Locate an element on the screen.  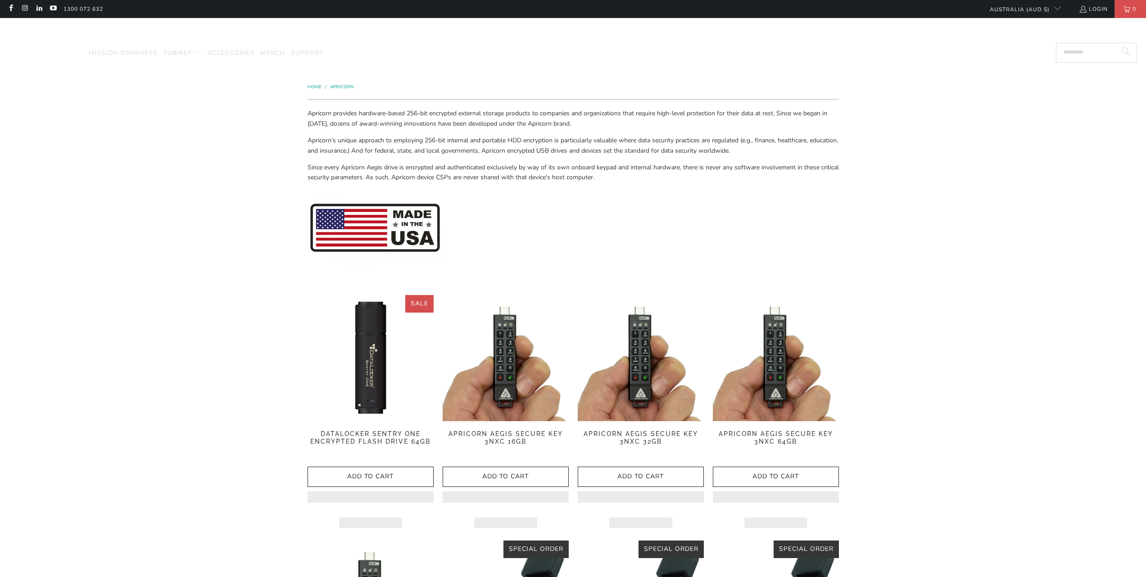
span: Mission Darkness is located at coordinates (123, 53).